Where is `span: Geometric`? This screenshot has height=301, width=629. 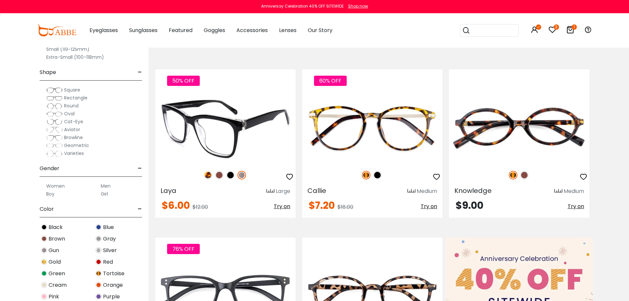
span: Geometric is located at coordinates (77, 145).